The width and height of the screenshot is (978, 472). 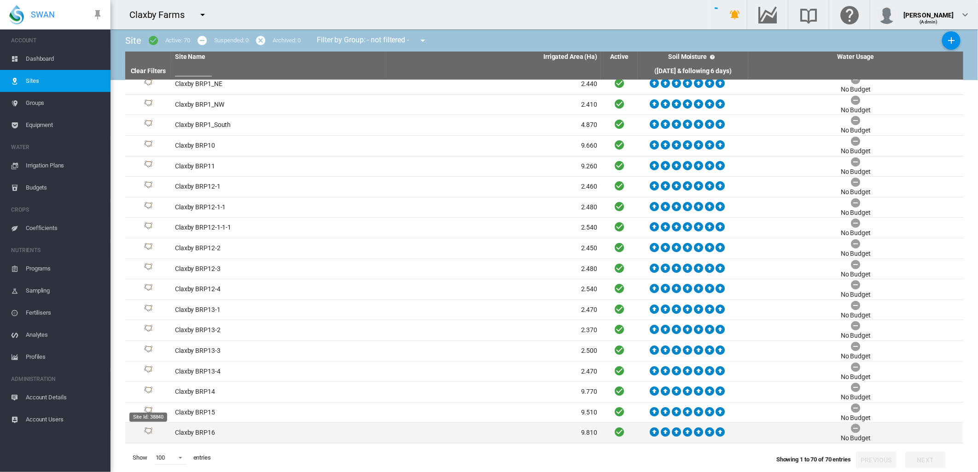 What do you see at coordinates (202, 458) in the screenshot?
I see `span: entries` at bounding box center [202, 458].